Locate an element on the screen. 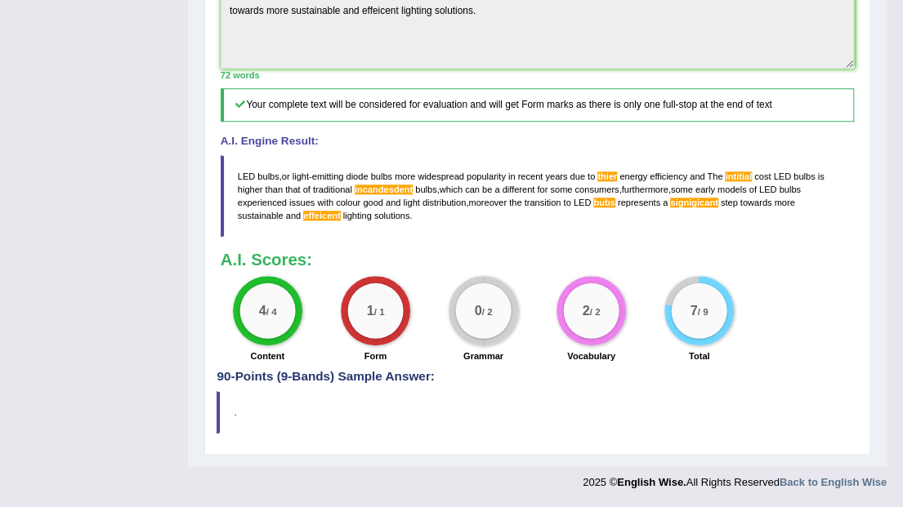 The height and width of the screenshot is (507, 903). small: / 4 is located at coordinates (270, 312).